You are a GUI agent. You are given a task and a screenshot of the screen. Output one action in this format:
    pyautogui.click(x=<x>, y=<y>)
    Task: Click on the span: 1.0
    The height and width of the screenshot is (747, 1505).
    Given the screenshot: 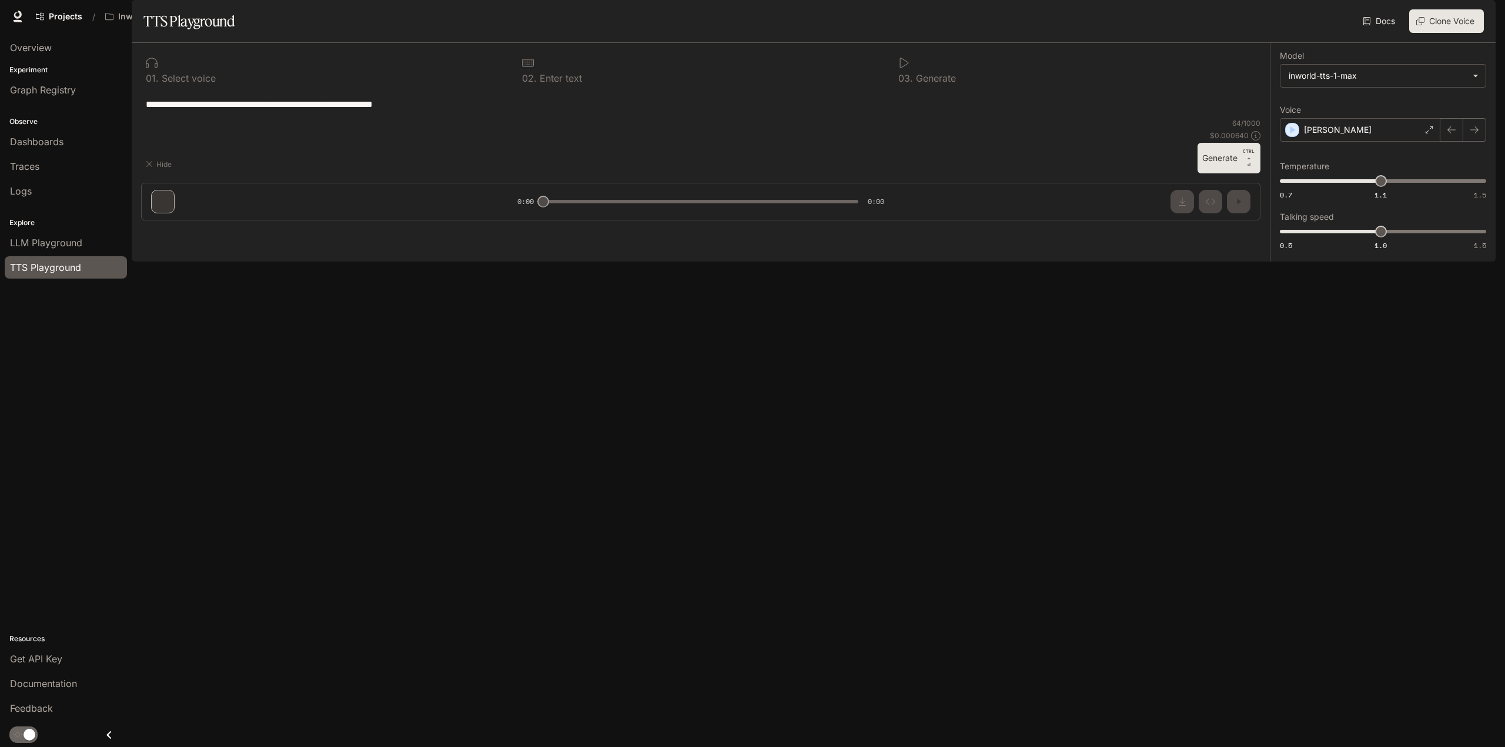 What is the action you would take?
    pyautogui.click(x=1380, y=245)
    